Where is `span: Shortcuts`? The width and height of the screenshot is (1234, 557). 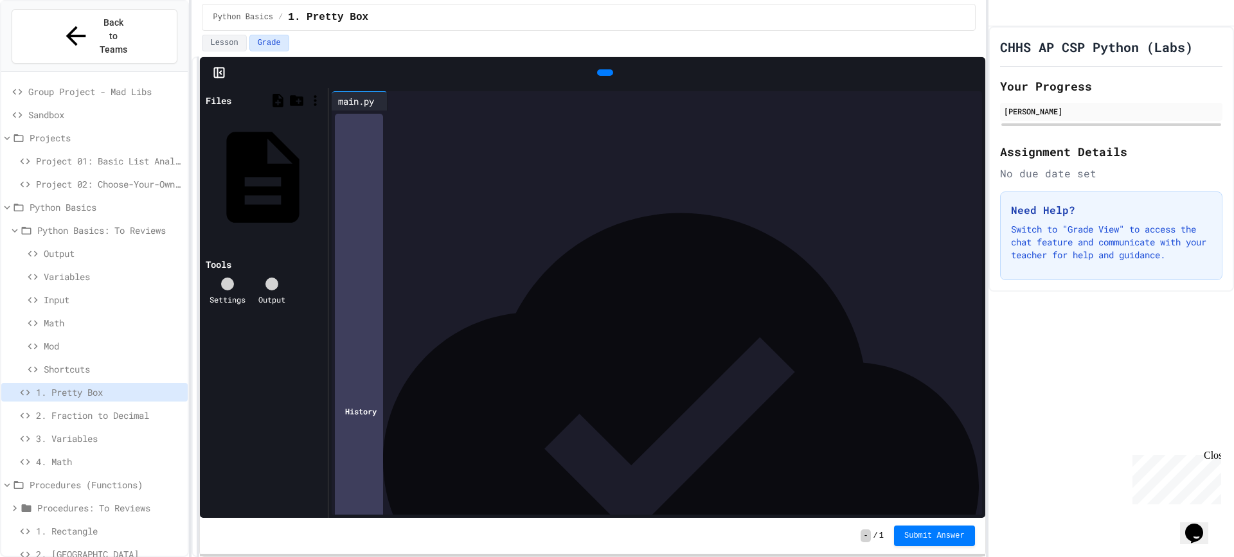 span: Shortcuts is located at coordinates (113, 369).